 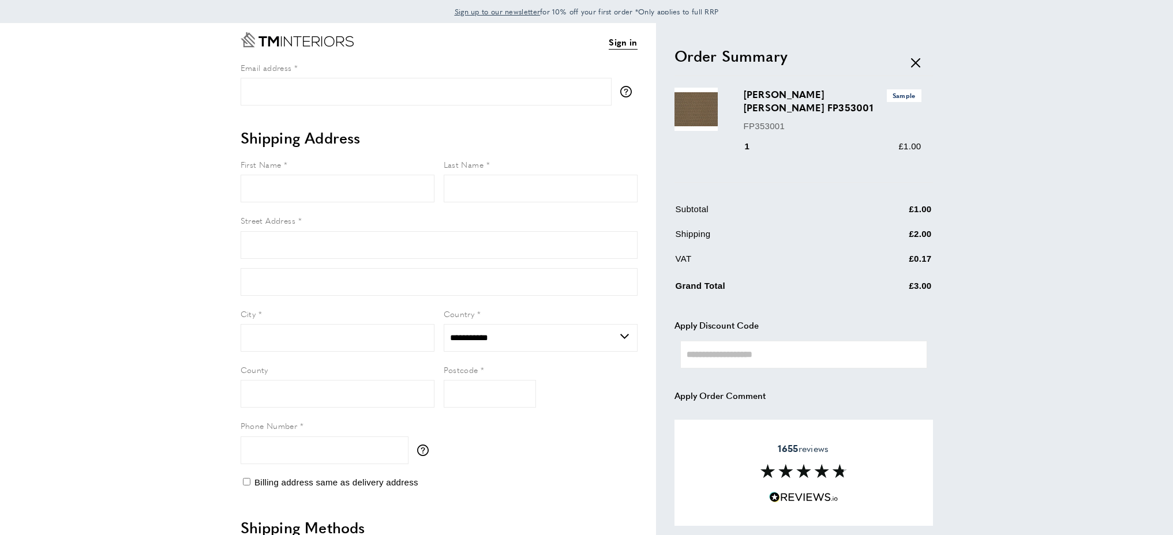 I want to click on td: VAT, so click(x=763, y=263).